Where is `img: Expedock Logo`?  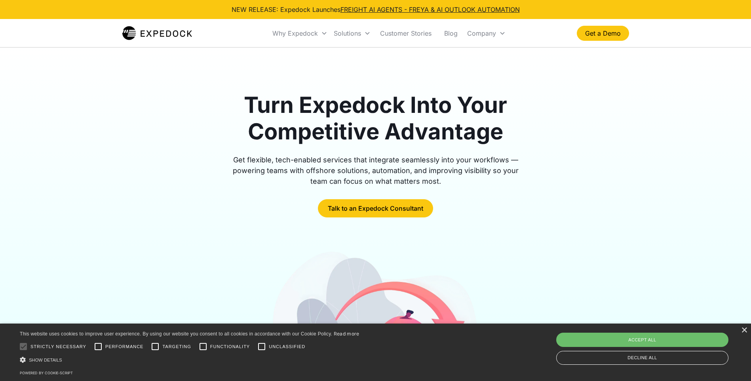 img: Expedock Logo is located at coordinates (157, 33).